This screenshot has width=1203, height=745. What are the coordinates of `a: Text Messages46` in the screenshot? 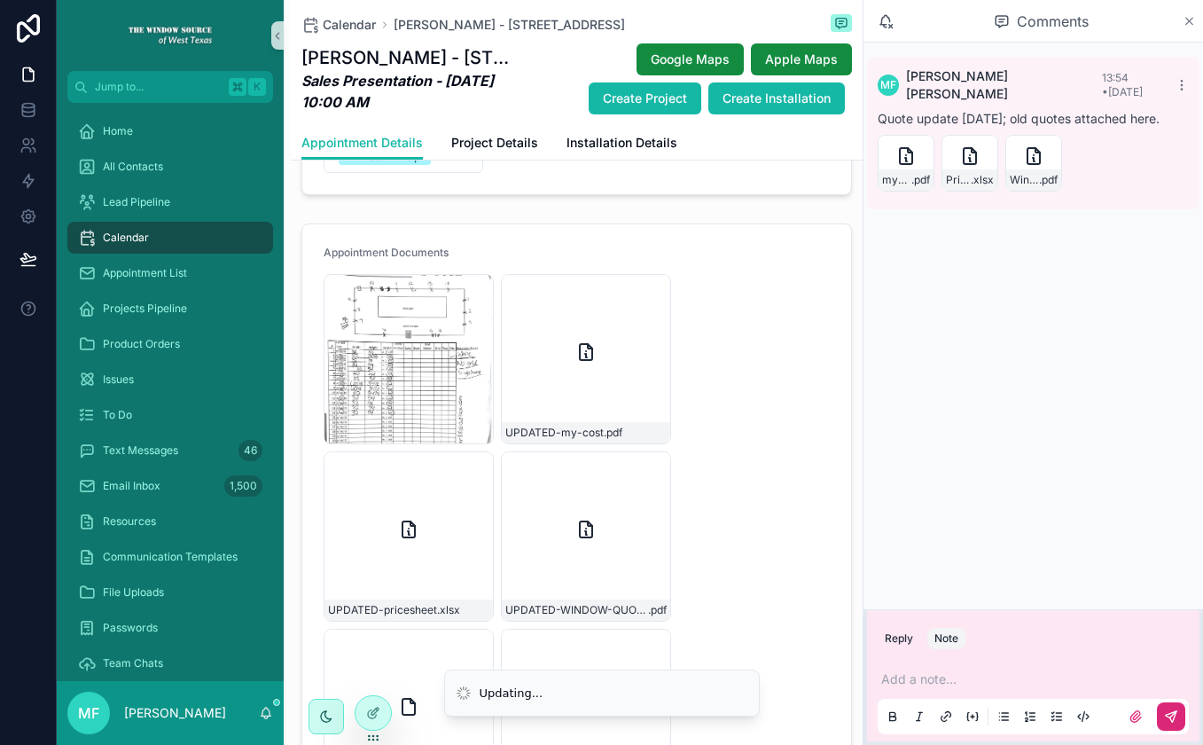 It's located at (170, 451).